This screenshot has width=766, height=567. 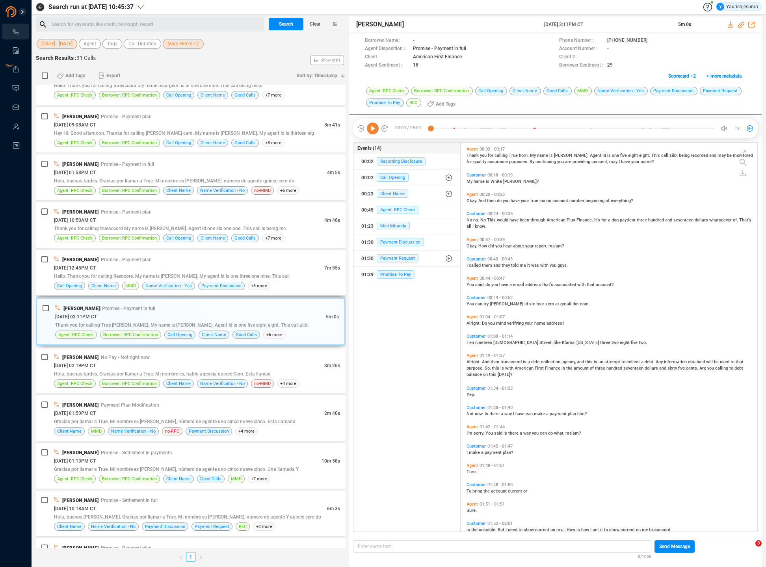 What do you see at coordinates (469, 226) in the screenshot?
I see `span: all` at bounding box center [469, 226].